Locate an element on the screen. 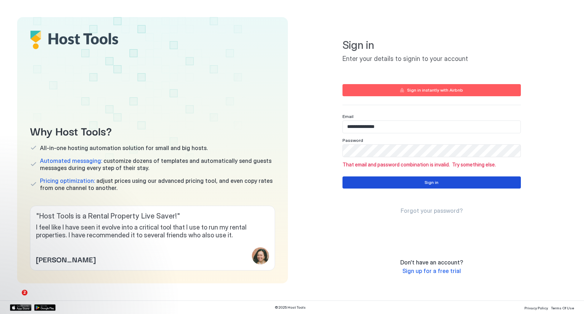 The width and height of the screenshot is (584, 314). span: Enter your details to signin to your account is located at coordinates (432, 59).